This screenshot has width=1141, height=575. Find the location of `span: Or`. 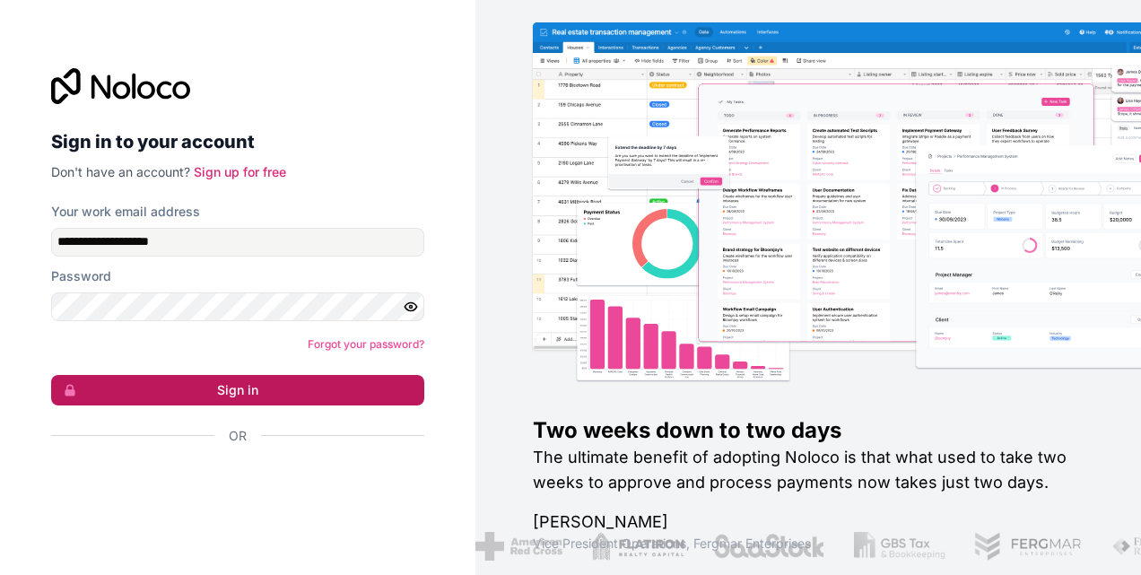

span: Or is located at coordinates (238, 436).